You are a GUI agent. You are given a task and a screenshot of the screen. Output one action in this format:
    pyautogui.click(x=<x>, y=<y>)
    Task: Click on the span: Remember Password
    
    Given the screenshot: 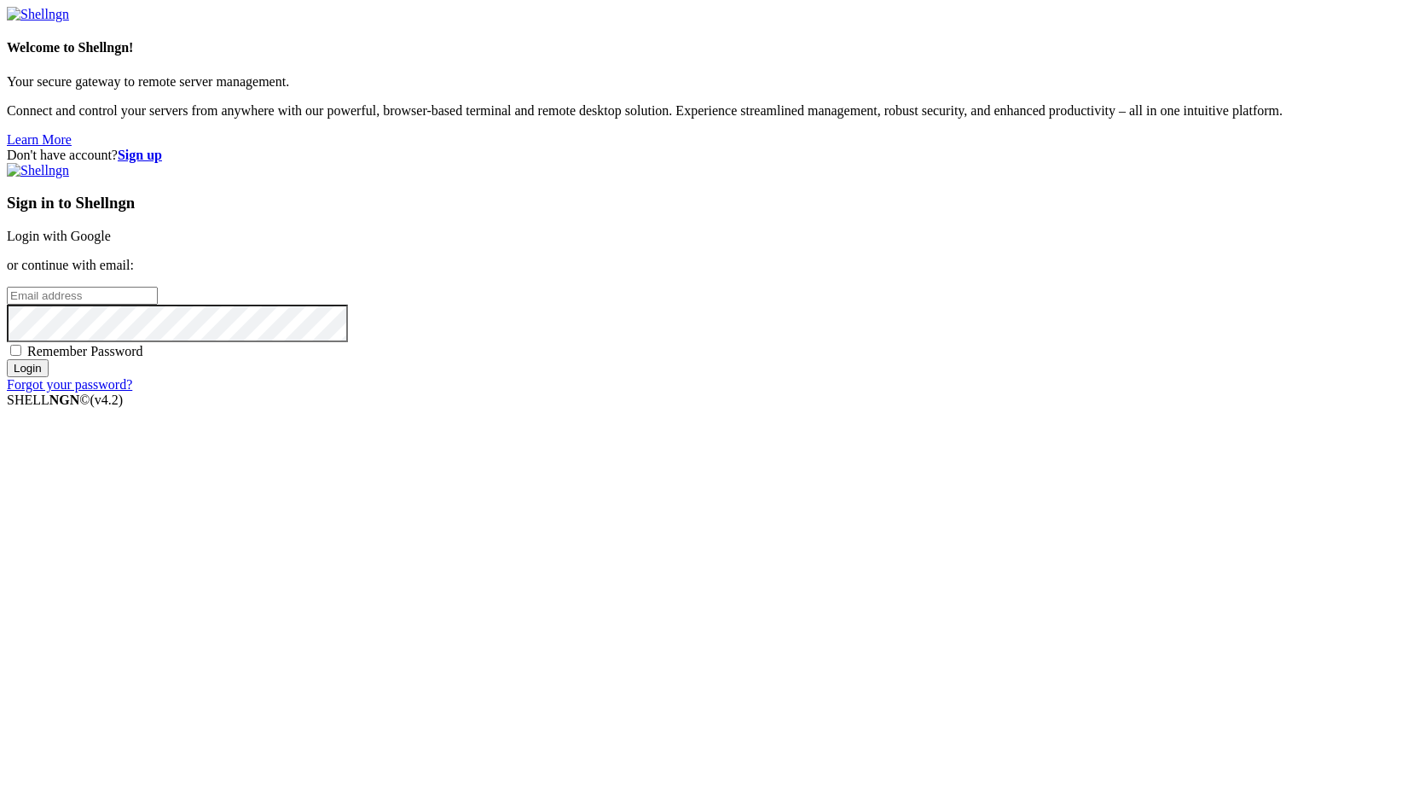 What is the action you would take?
    pyautogui.click(x=85, y=351)
    